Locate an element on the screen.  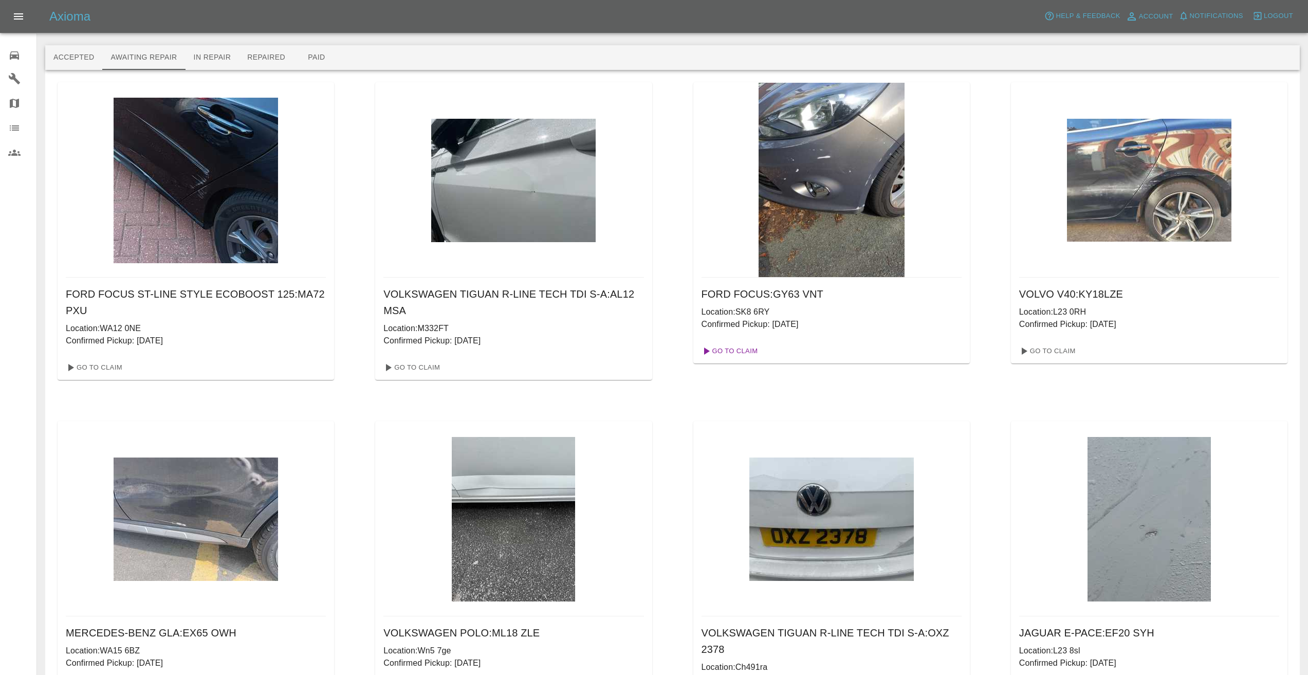
span: Help & Feedback is located at coordinates (1087, 16).